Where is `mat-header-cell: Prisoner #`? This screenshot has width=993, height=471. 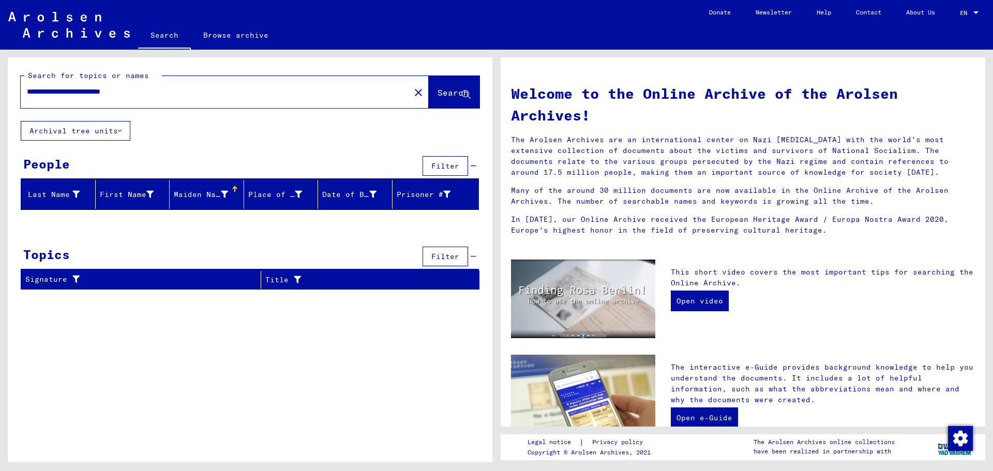 mat-header-cell: Prisoner # is located at coordinates (435, 194).